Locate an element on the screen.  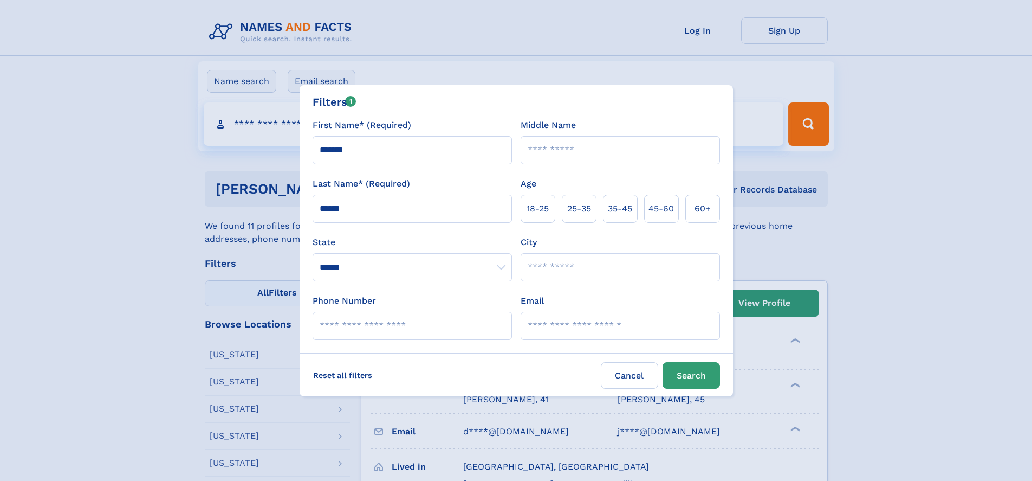
label: Age is located at coordinates (528, 184).